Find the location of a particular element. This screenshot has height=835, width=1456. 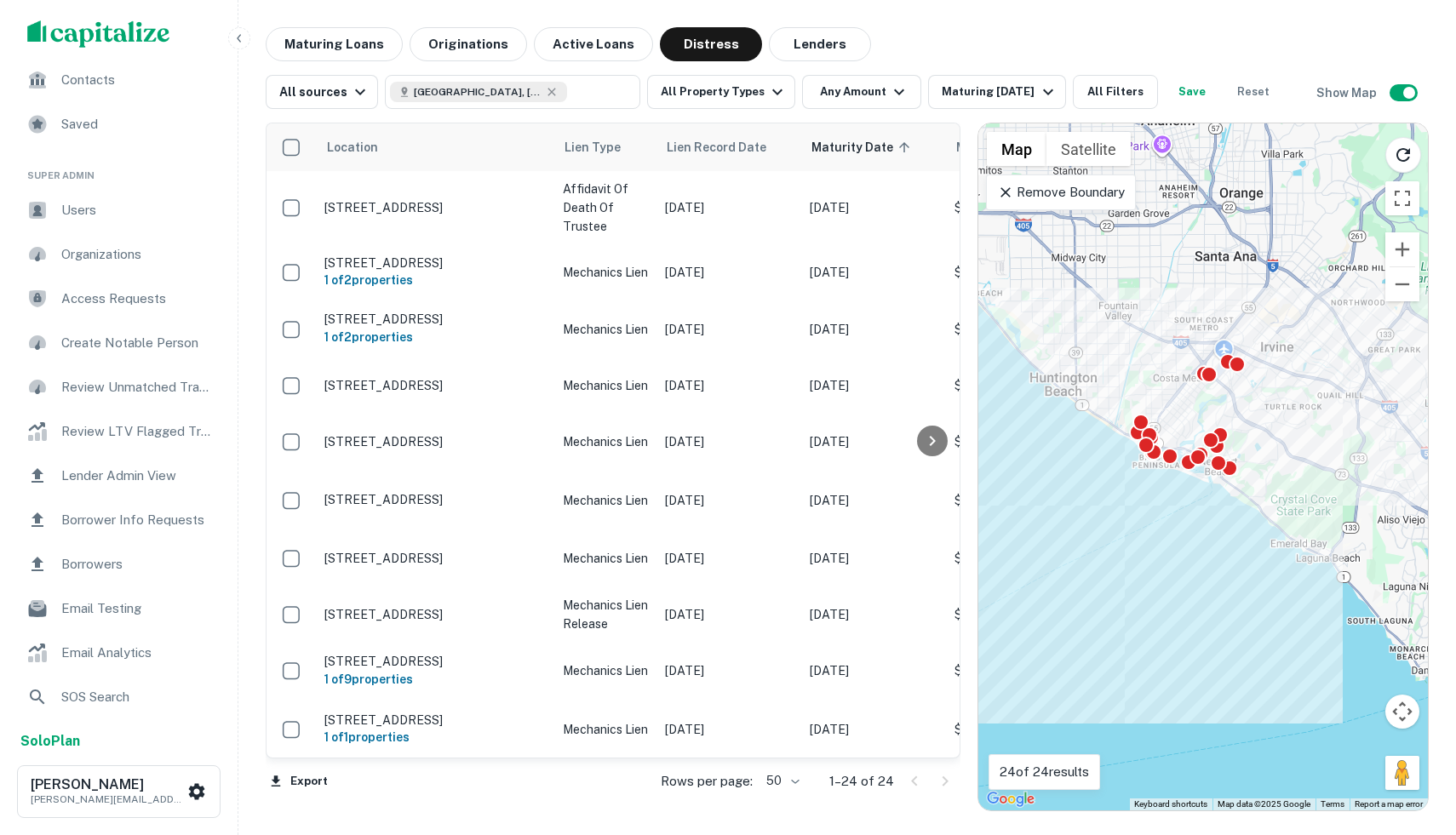

a: Borrowers is located at coordinates (118, 564).